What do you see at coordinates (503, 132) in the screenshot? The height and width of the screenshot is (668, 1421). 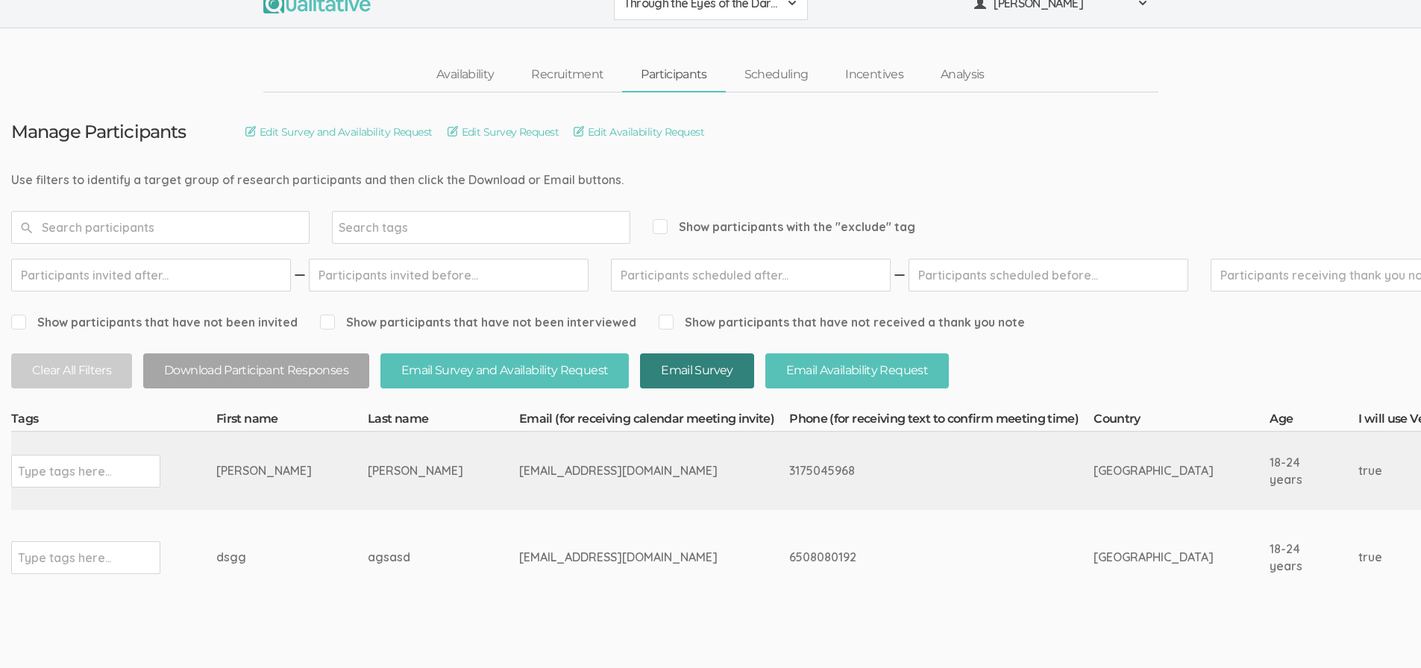 I see `a: Edit Survey Request` at bounding box center [503, 132].